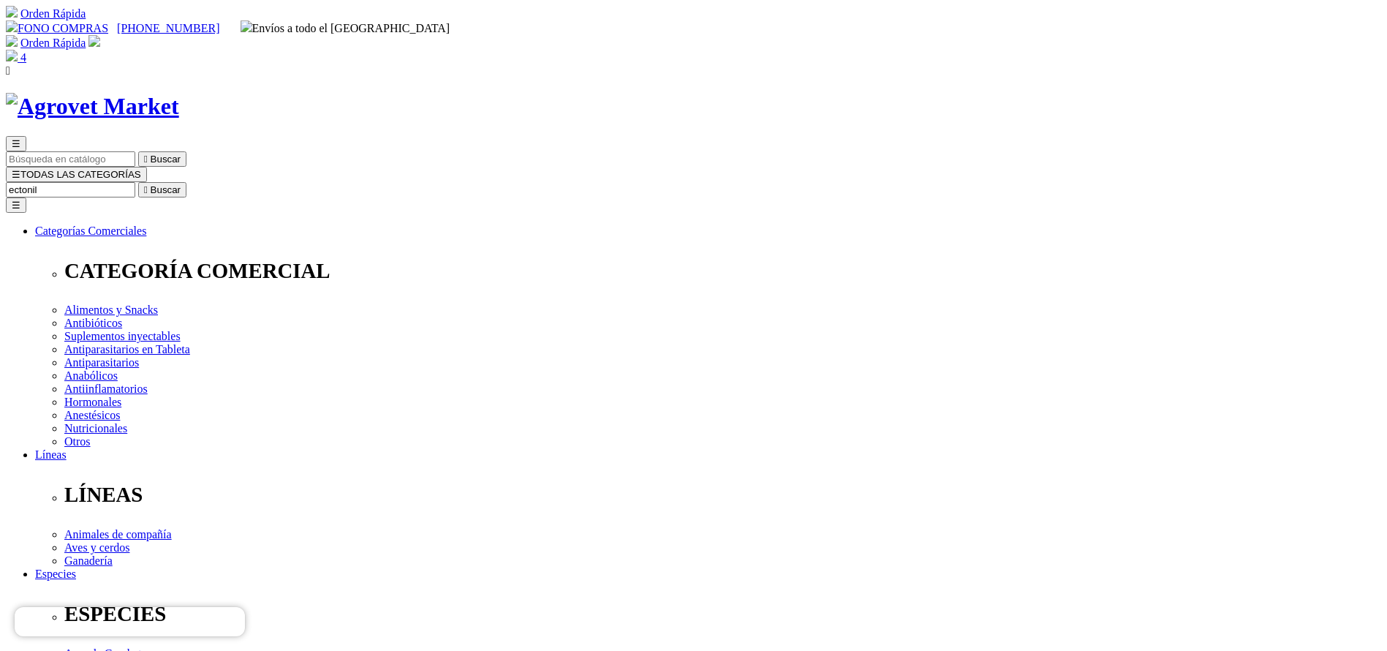  Describe the element at coordinates (93, 323) in the screenshot. I see `a: Antibióticos` at that location.